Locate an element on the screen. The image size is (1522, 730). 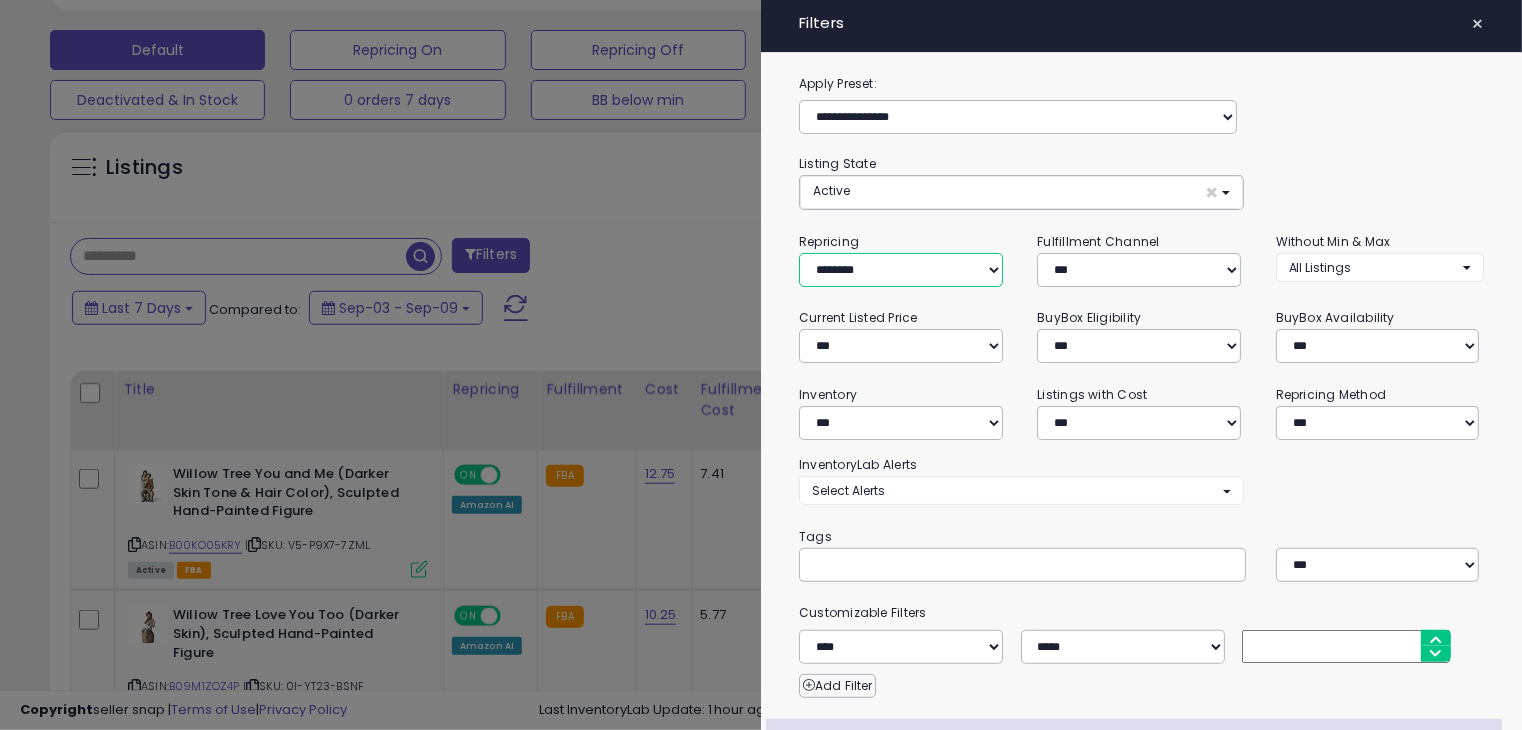
small: Fulfillment Channel is located at coordinates (1098, 241).